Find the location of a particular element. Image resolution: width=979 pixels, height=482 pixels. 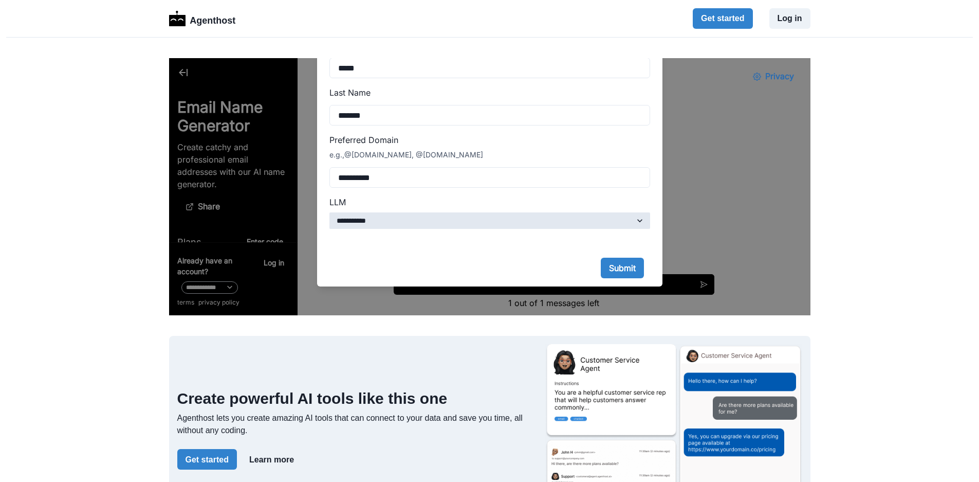

h2: Create powerful AI tools like this one is located at coordinates (357, 398).